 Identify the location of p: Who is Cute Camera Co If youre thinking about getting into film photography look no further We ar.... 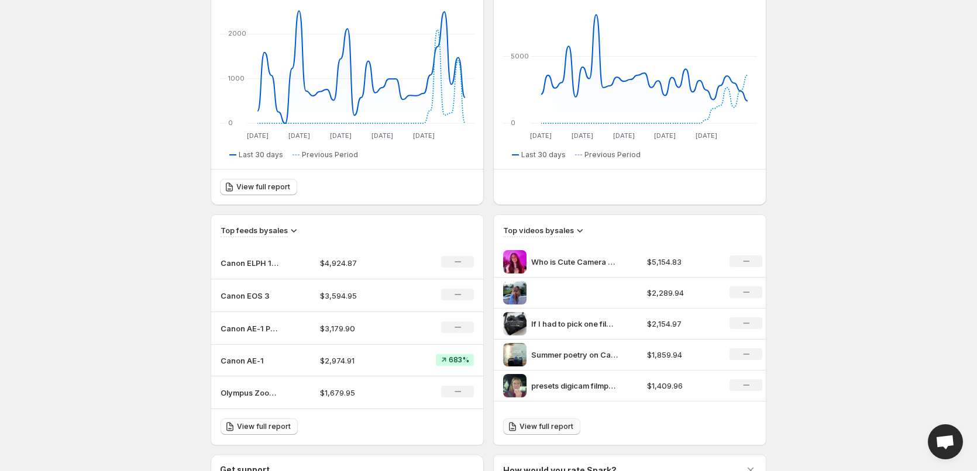
(575, 262).